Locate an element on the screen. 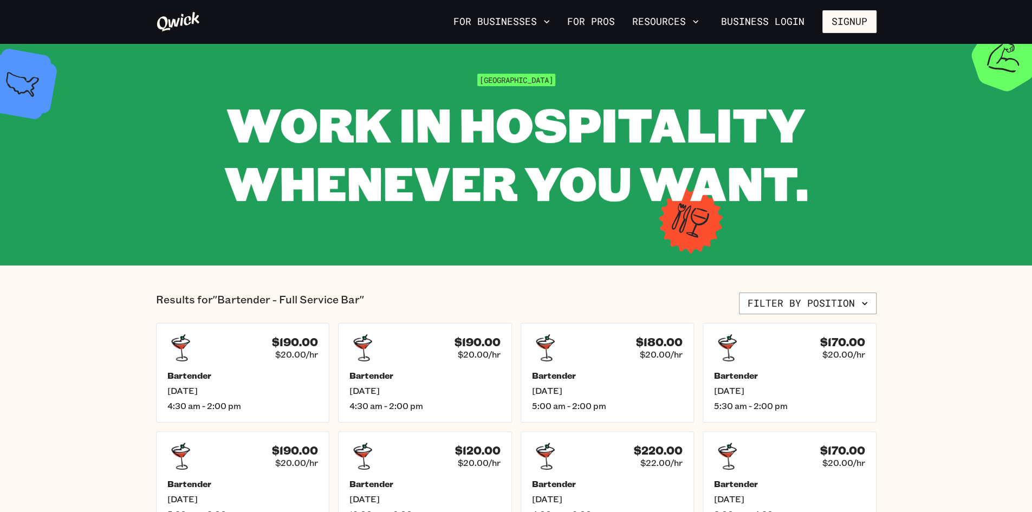 The image size is (1032, 512). span: WORK IN HOSPITALITY WHENEVER YOU WANT. is located at coordinates (516, 153).